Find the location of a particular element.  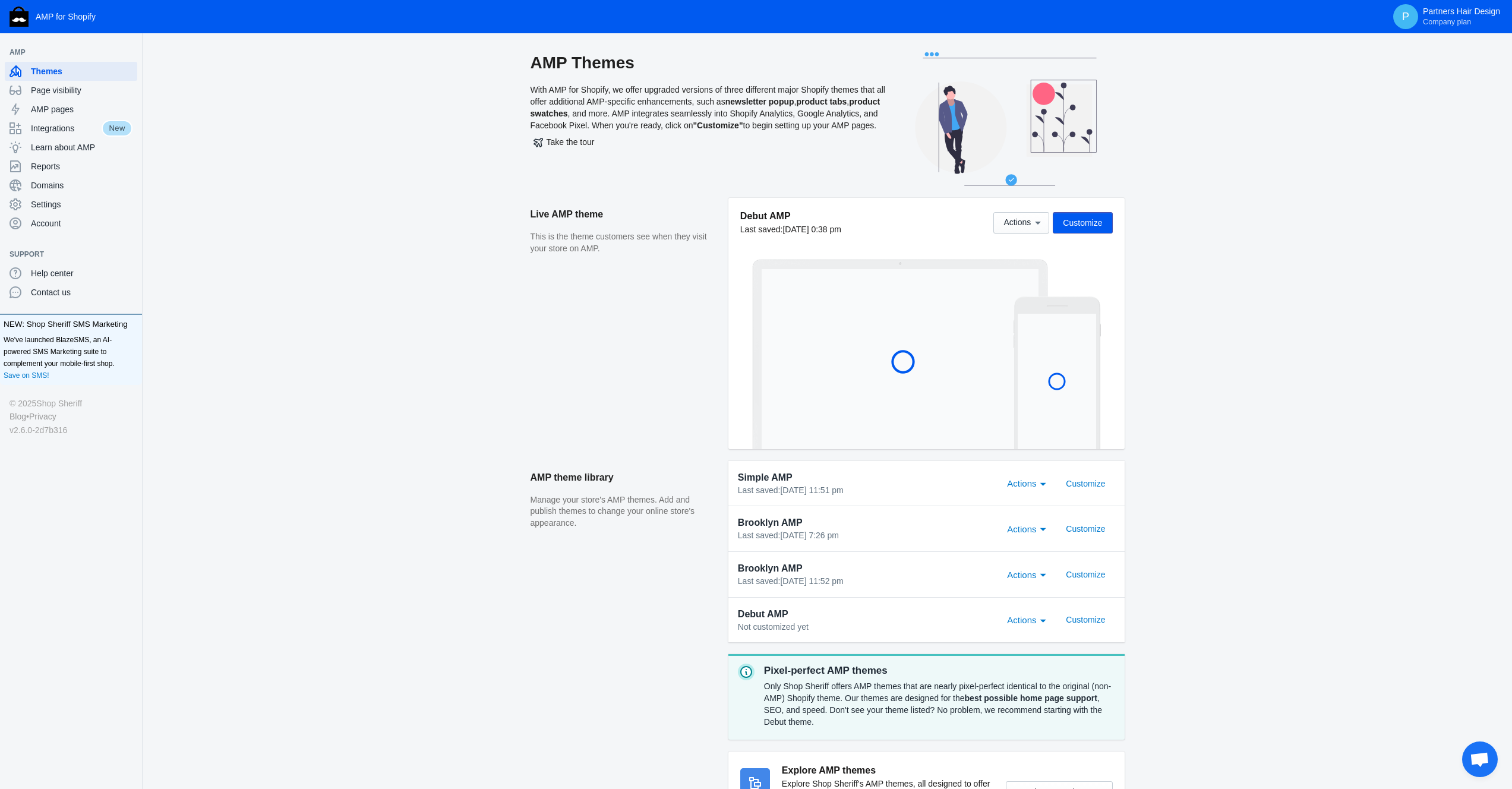

a: IntegrationsNew is located at coordinates (71, 129).